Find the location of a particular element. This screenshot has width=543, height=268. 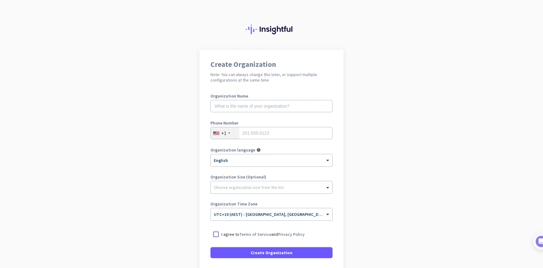

label: Organization Name is located at coordinates (272, 96).